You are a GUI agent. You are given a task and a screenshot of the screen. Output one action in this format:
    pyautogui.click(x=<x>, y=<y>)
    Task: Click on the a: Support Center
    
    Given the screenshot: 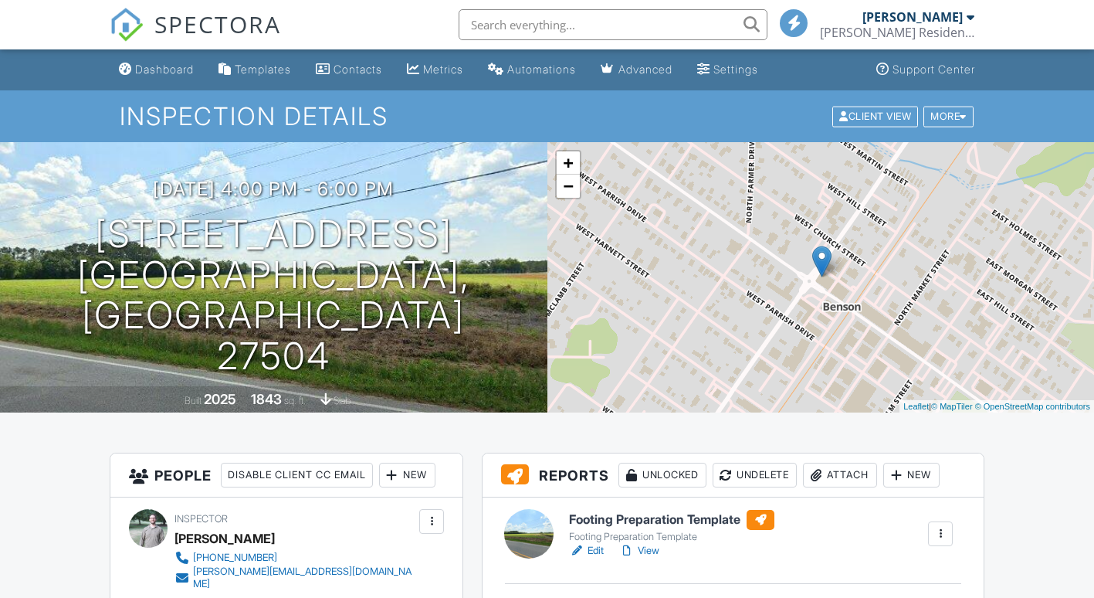 What is the action you would take?
    pyautogui.click(x=926, y=69)
    